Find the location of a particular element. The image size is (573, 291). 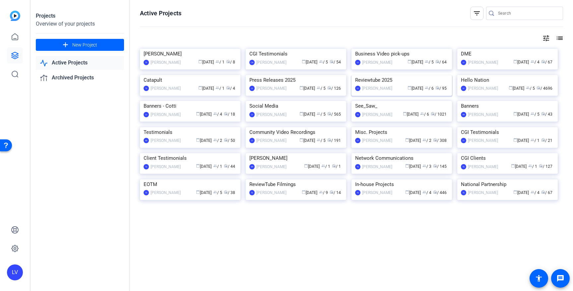

div: Press Releases 2025 is located at coordinates (296, 80).